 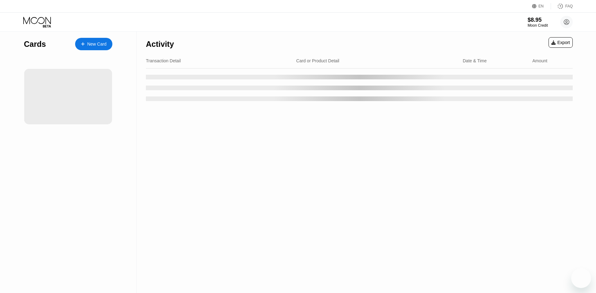 I want to click on div: $8.95, so click(x=537, y=20).